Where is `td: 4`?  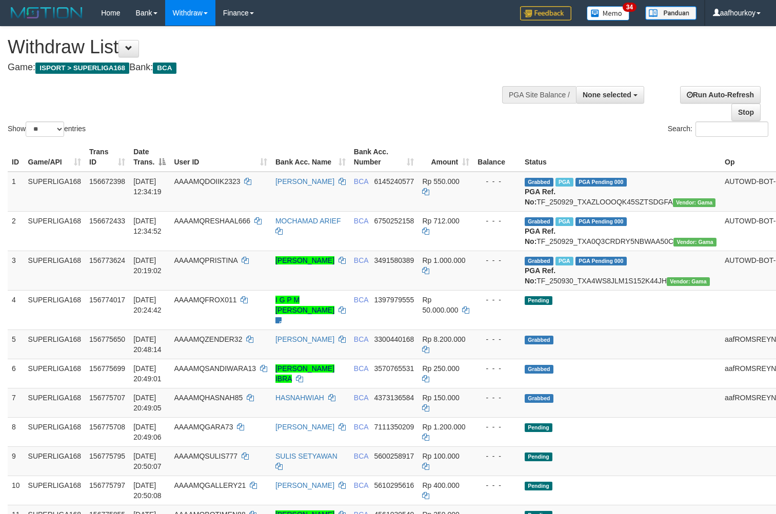 td: 4 is located at coordinates (16, 310).